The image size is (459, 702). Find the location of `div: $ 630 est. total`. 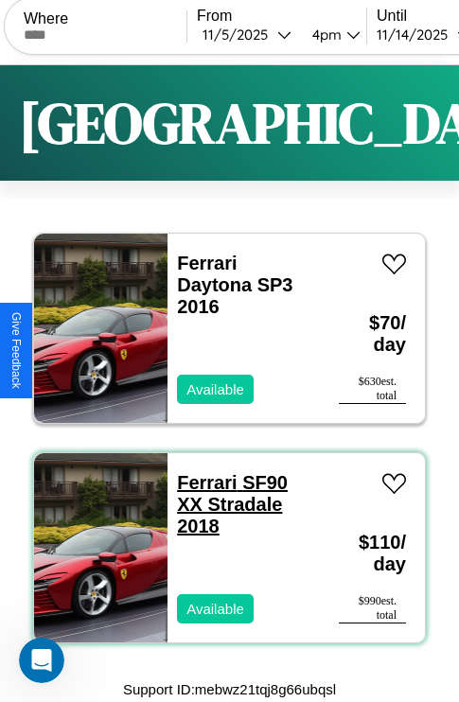

div: $ 630 est. total is located at coordinates (372, 389).